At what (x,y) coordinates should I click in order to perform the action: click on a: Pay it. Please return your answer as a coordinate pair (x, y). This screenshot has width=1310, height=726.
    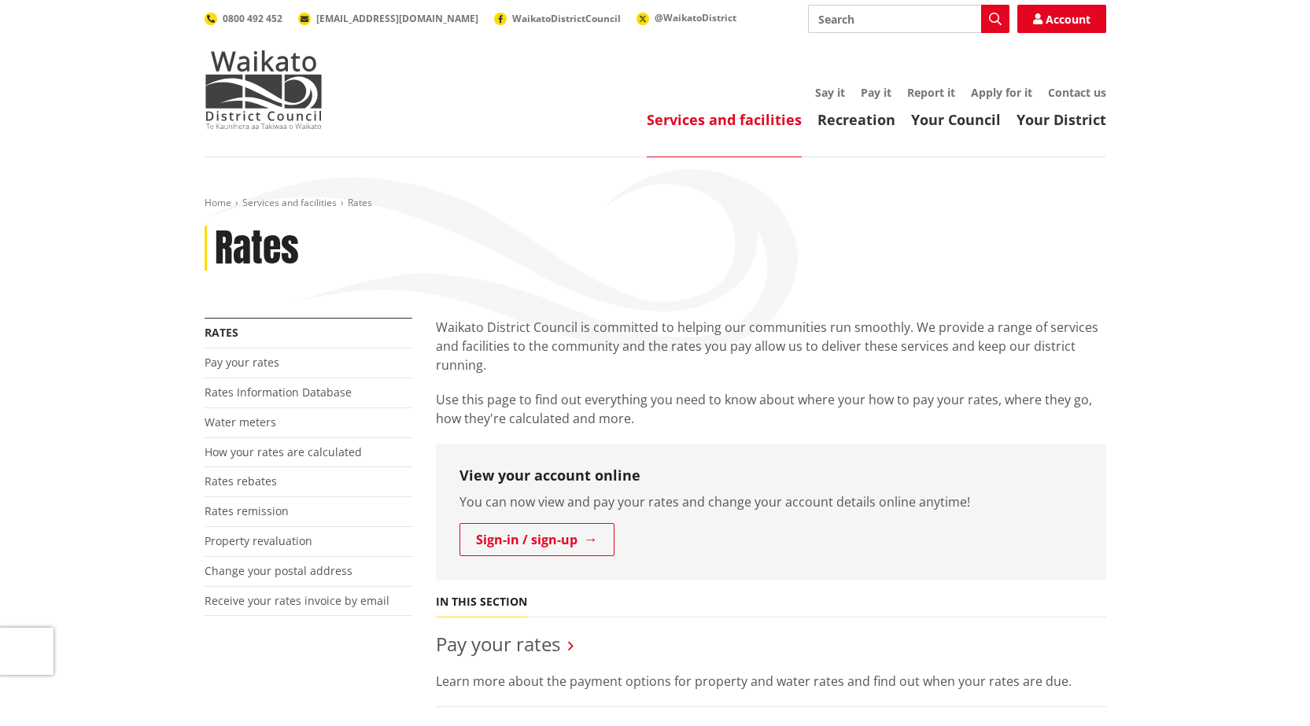
    Looking at the image, I should click on (876, 92).